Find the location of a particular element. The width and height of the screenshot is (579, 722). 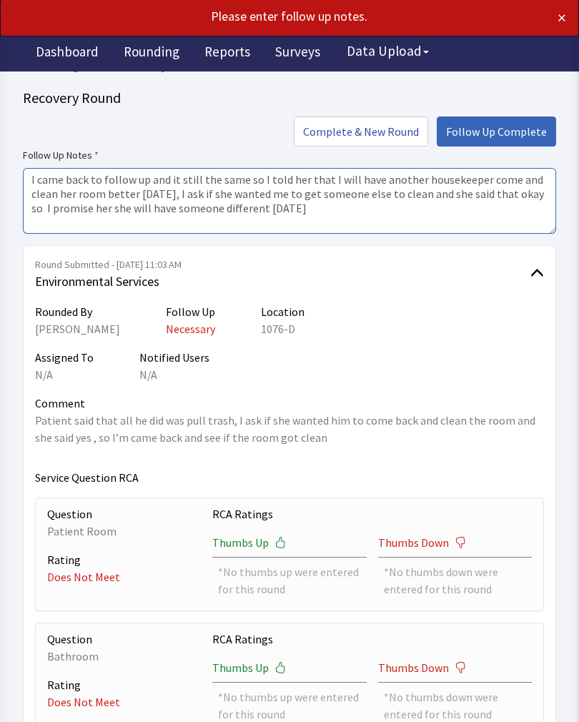

div: *No thumbs up were entered for this round is located at coordinates (289, 581).